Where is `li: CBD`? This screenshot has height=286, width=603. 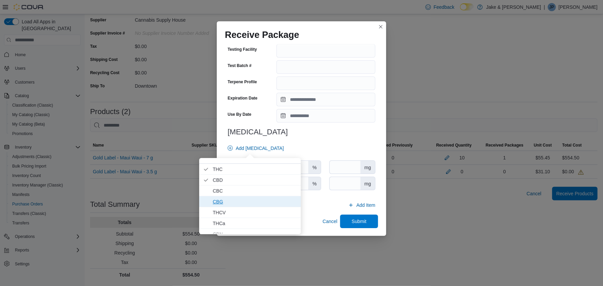 li: CBD is located at coordinates (250, 180).